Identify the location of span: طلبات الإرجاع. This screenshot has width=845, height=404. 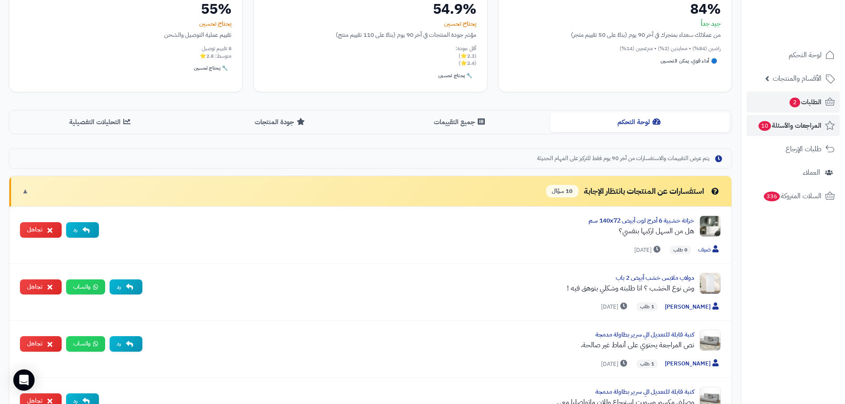
(803, 149).